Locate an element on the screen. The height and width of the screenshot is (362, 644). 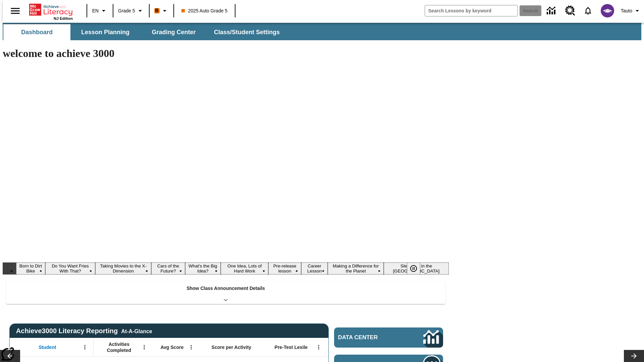
a: Notifications is located at coordinates (588, 11).